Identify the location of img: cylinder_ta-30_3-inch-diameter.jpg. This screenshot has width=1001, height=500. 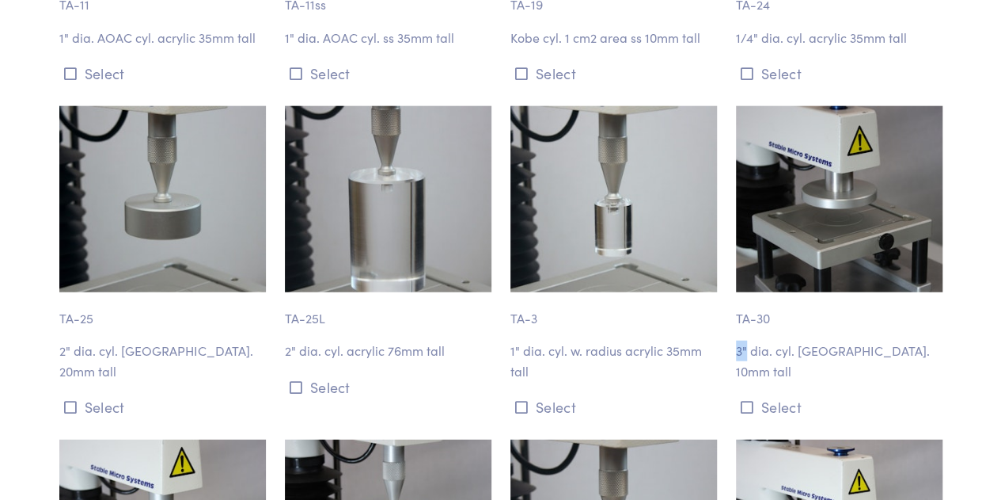
(839, 199).